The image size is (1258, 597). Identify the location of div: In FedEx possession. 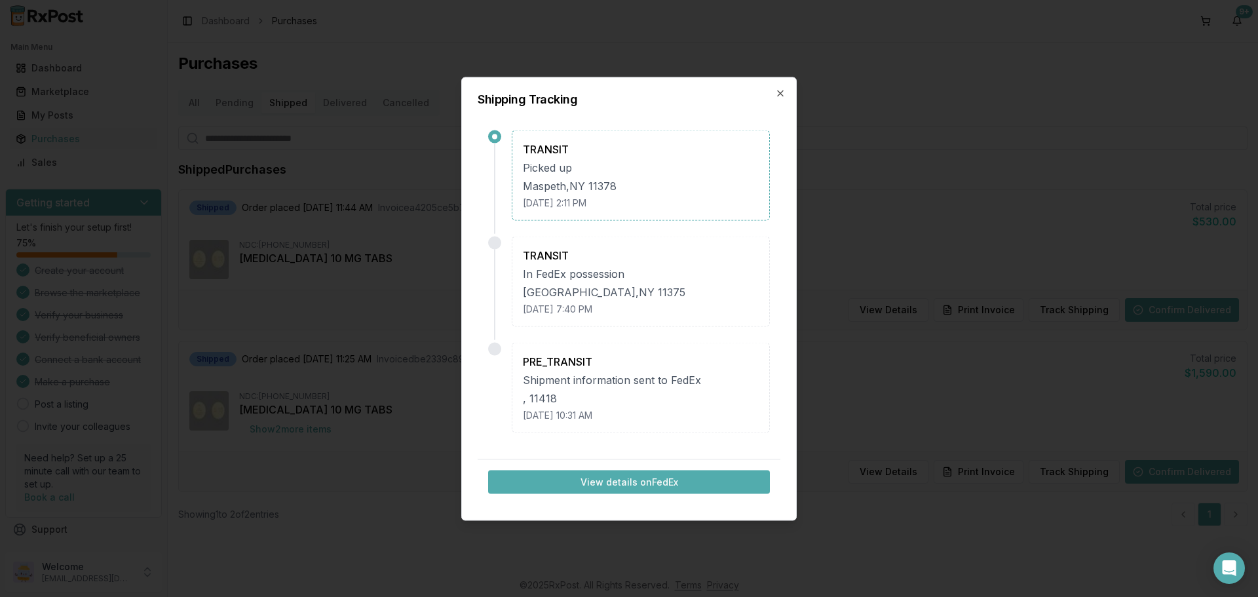
(641, 273).